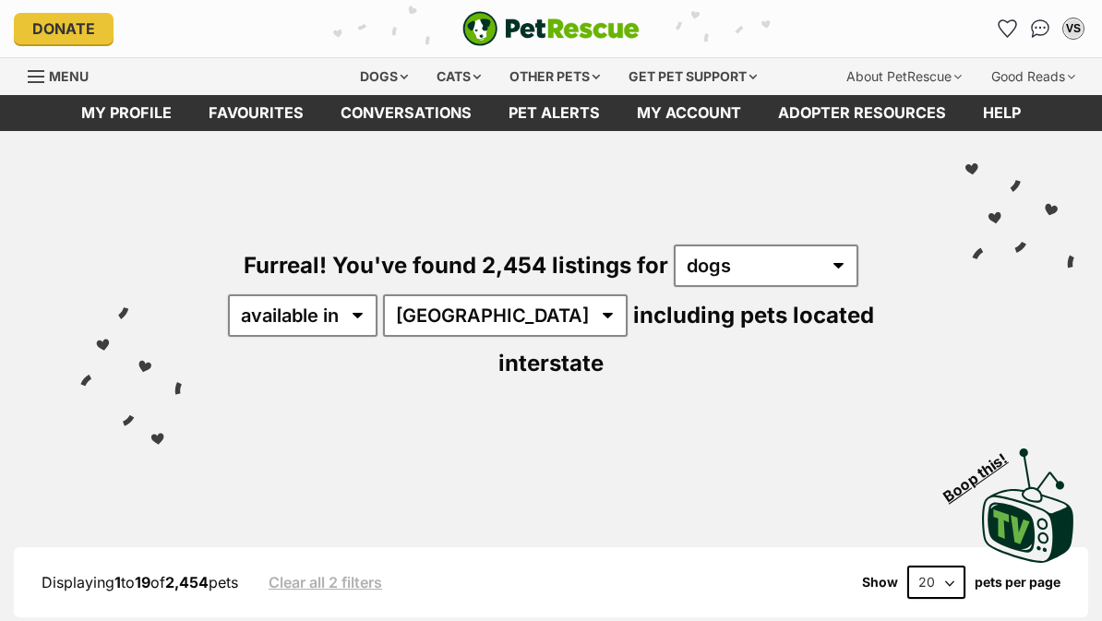 The width and height of the screenshot is (1102, 621). Describe the element at coordinates (983, 472) in the screenshot. I see `span: Boop this!` at that location.